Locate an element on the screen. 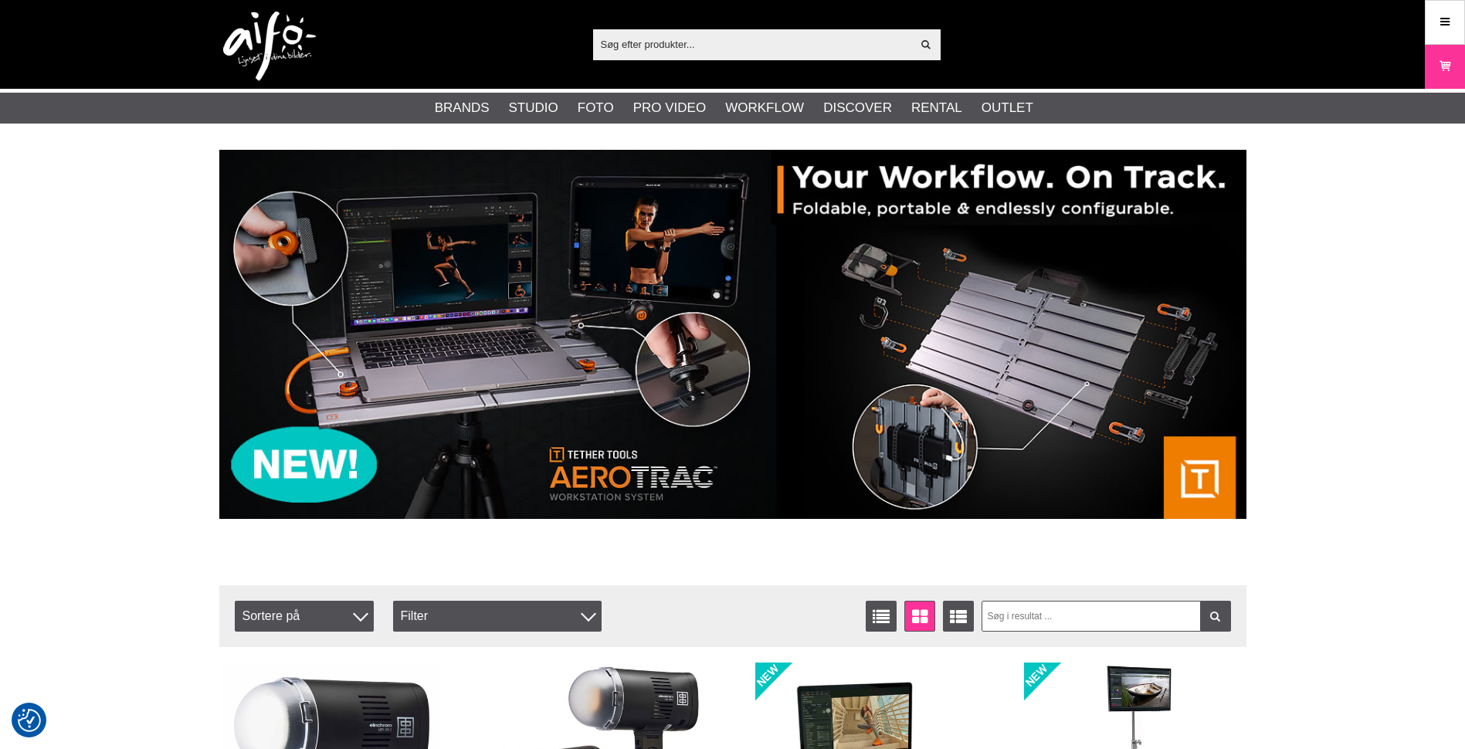 The width and height of the screenshot is (1465, 749). div: Filter is located at coordinates (497, 616).